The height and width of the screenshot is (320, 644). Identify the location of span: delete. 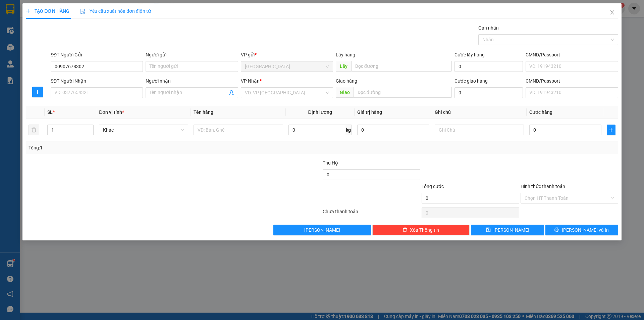
(405, 230).